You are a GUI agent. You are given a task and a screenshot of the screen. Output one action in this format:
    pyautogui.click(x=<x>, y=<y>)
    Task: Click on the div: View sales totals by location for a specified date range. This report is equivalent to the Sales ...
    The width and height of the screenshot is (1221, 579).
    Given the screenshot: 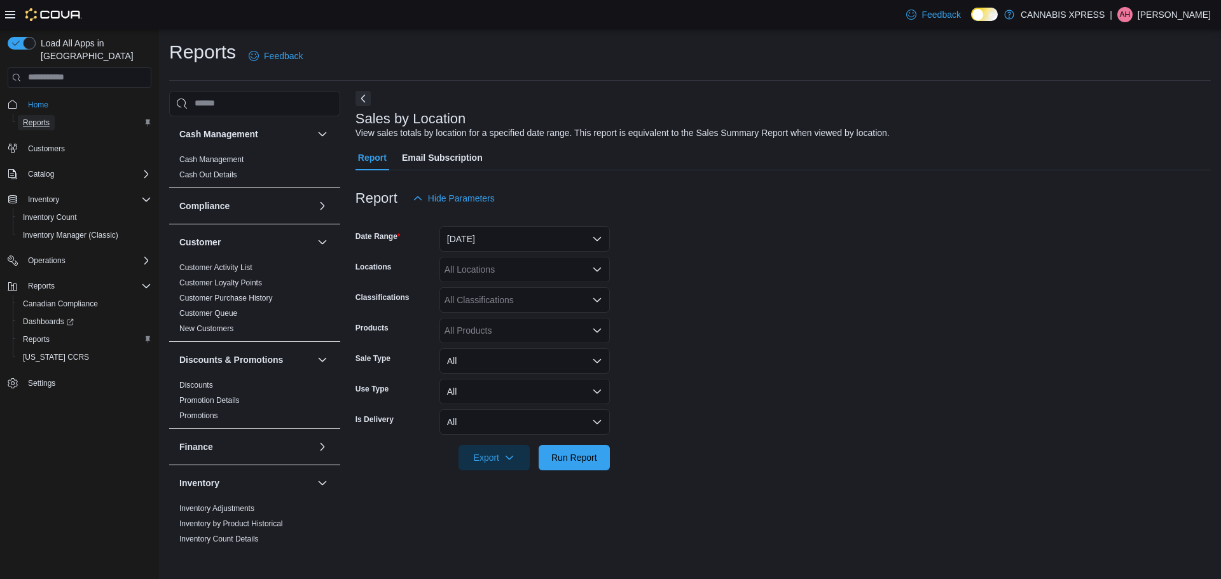 What is the action you would take?
    pyautogui.click(x=623, y=133)
    